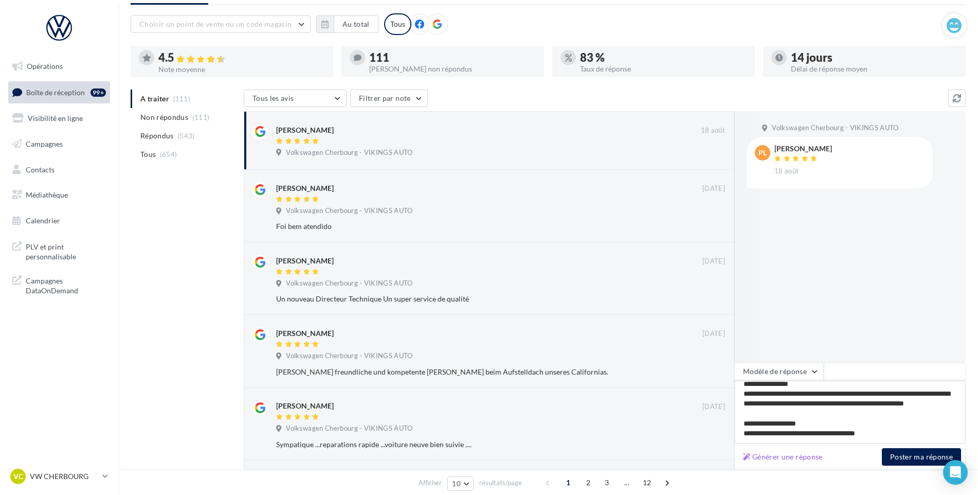  I want to click on a: Visibilité en ligne, so click(59, 118).